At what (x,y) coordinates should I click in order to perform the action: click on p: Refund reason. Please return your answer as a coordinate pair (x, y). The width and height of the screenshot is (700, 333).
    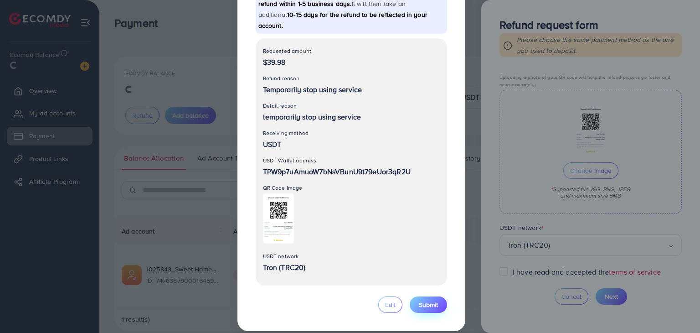
    Looking at the image, I should click on (351, 78).